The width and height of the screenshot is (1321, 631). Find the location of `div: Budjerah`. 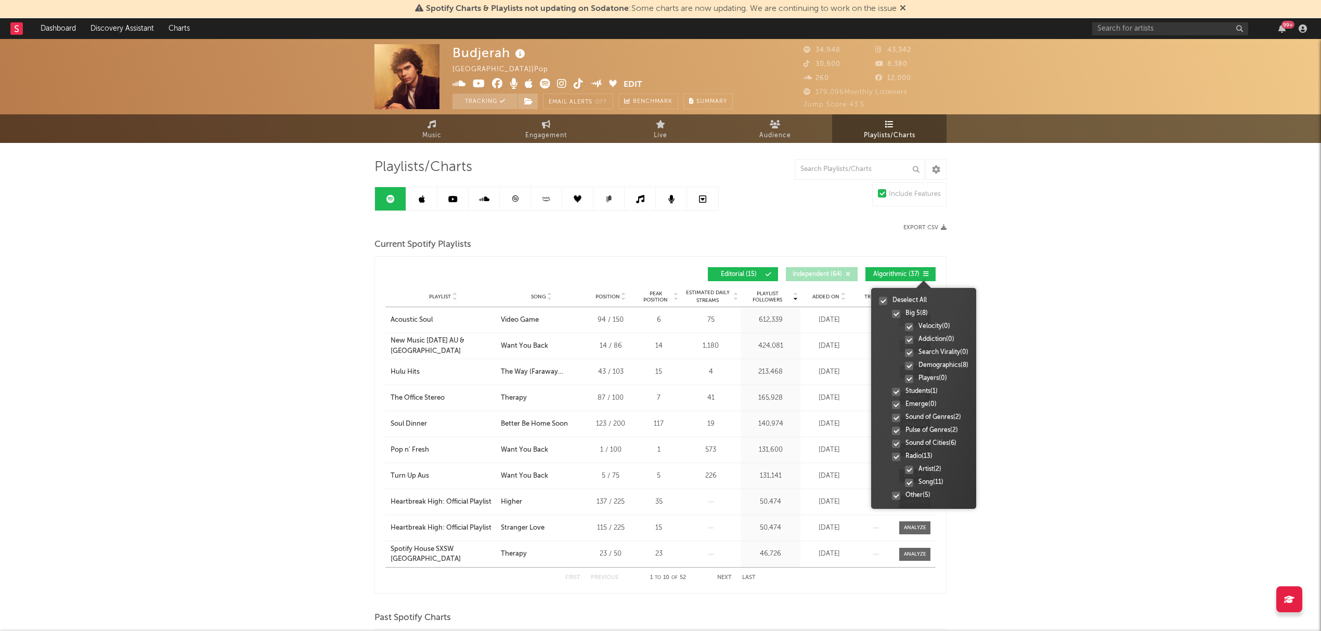

div: Budjerah is located at coordinates (490, 53).